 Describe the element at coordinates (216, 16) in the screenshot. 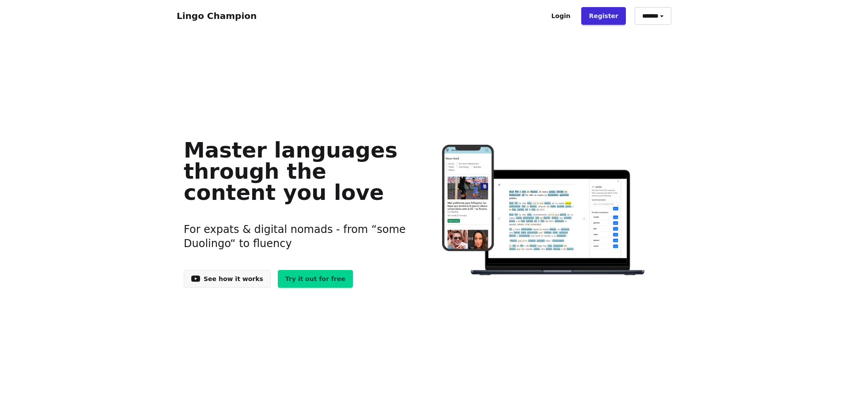

I see `a: Lingo Champion` at that location.